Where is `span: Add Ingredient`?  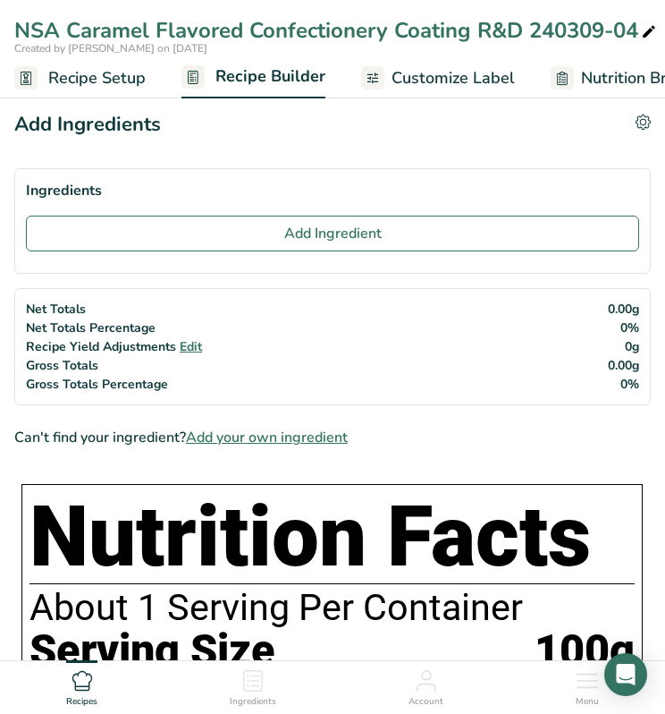 span: Add Ingredient is located at coordinates (333, 233).